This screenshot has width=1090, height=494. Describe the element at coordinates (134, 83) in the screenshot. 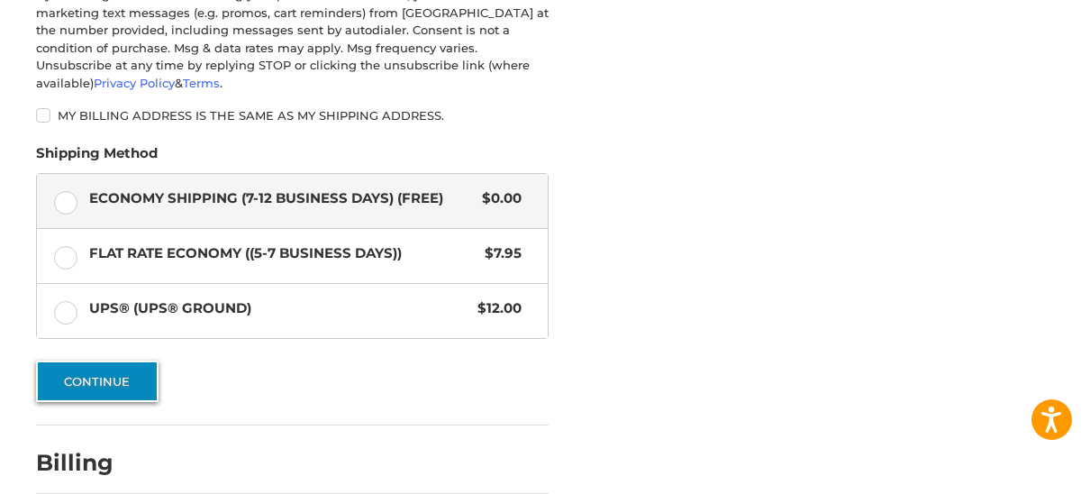

I see `a: Privacy Policy` at that location.